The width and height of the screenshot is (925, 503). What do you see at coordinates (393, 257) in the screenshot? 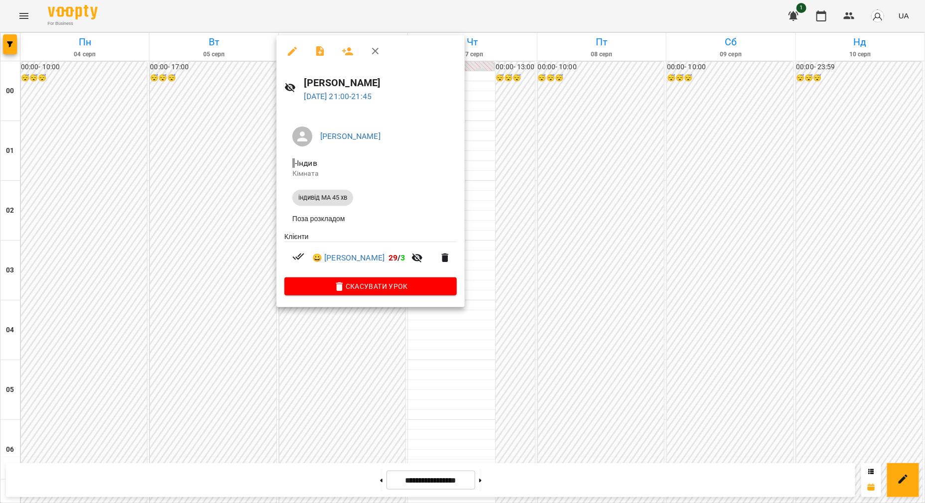
I see `span: 29` at bounding box center [393, 257].